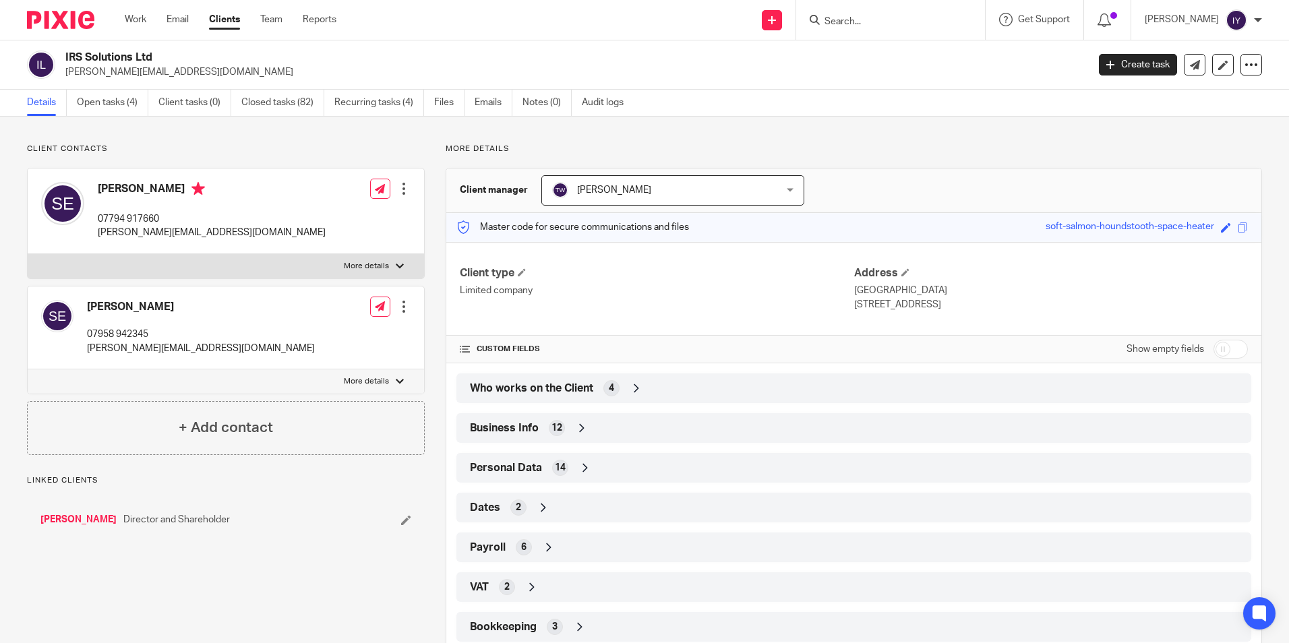 Image resolution: width=1289 pixels, height=643 pixels. Describe the element at coordinates (555, 627) in the screenshot. I see `span: 3` at that location.